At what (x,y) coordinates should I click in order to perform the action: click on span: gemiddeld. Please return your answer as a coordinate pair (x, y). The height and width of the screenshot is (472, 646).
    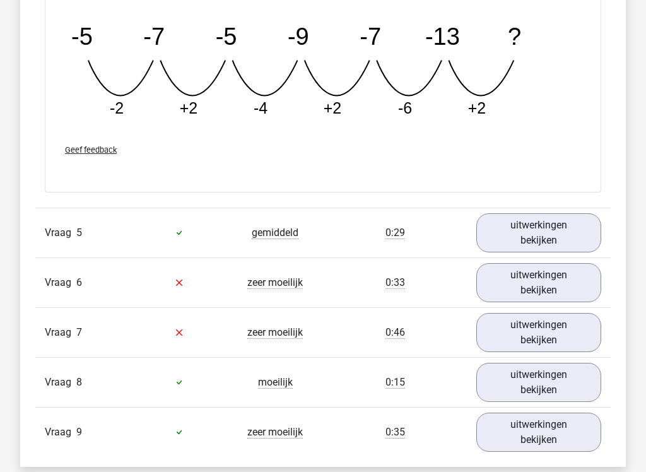
    Looking at the image, I should click on (275, 233).